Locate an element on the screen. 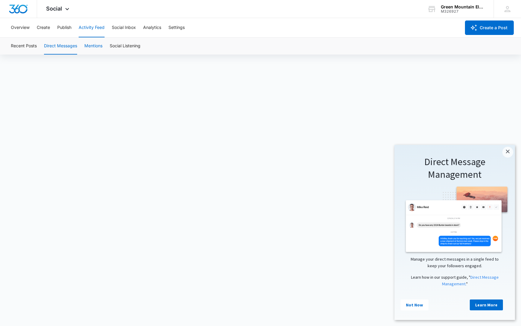 Image resolution: width=521 pixels, height=326 pixels. div: account id is located at coordinates (463, 11).